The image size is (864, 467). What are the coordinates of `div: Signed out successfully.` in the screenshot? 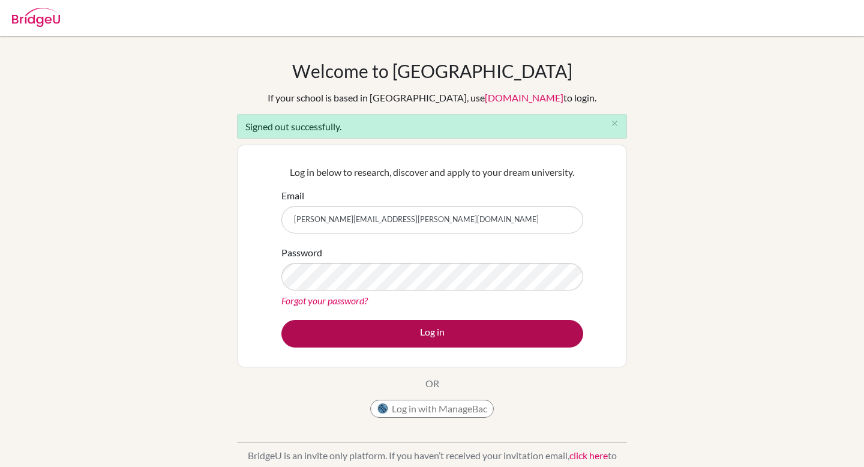 It's located at (432, 126).